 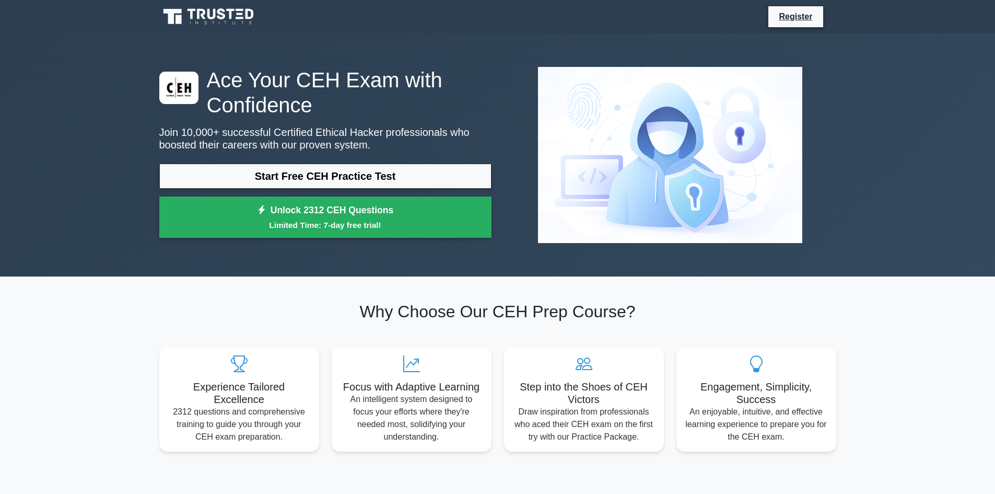 What do you see at coordinates (412, 386) in the screenshot?
I see `h5: Focus with Adaptive Learning` at bounding box center [412, 386].